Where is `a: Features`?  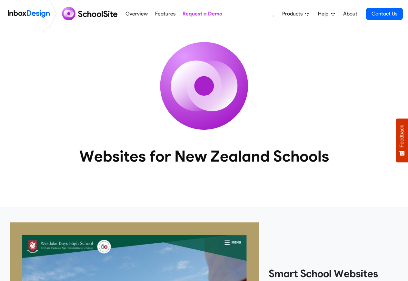 a: Features is located at coordinates (165, 14).